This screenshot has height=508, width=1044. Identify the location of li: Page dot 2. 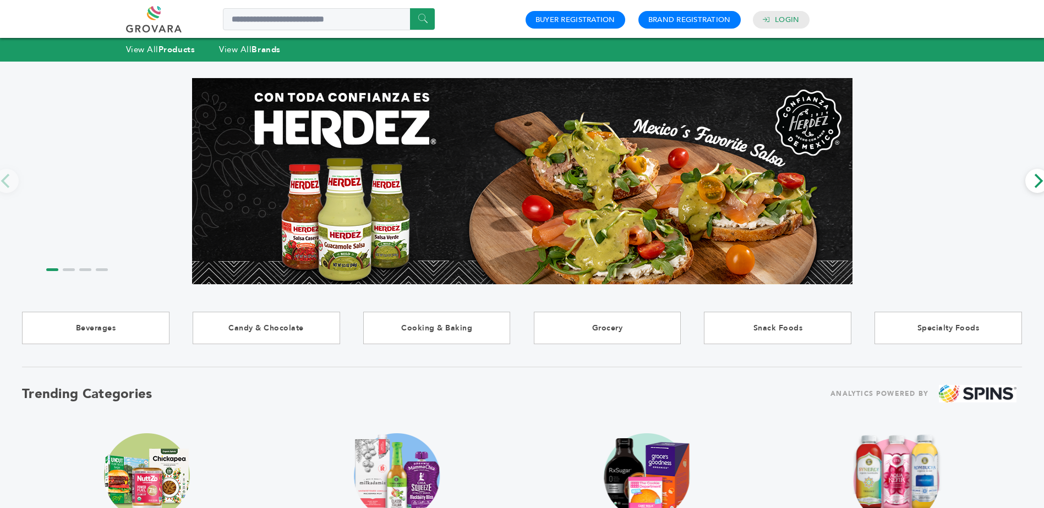
(69, 270).